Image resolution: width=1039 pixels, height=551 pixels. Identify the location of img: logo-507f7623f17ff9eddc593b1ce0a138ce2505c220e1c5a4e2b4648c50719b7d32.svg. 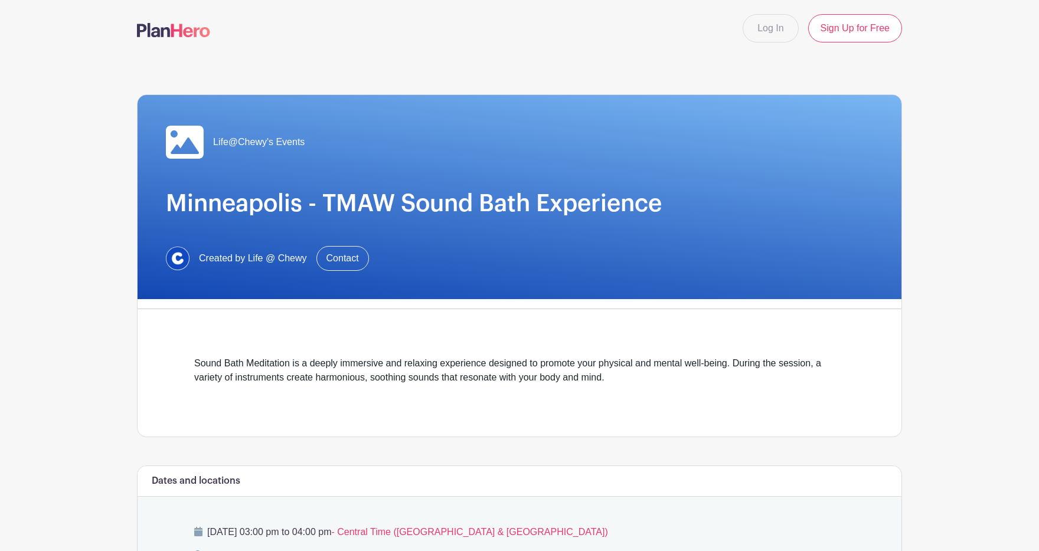
(174, 30).